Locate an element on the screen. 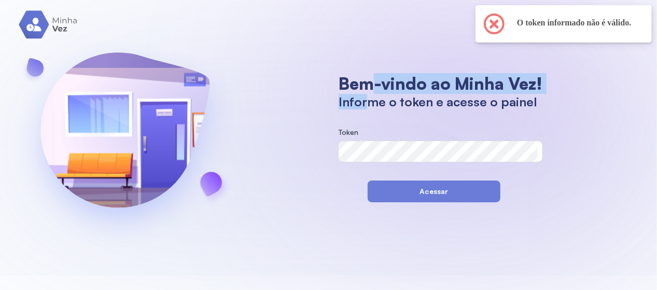 The image size is (657, 290). h1: Informe o token e acesse o painel is located at coordinates (440, 102).